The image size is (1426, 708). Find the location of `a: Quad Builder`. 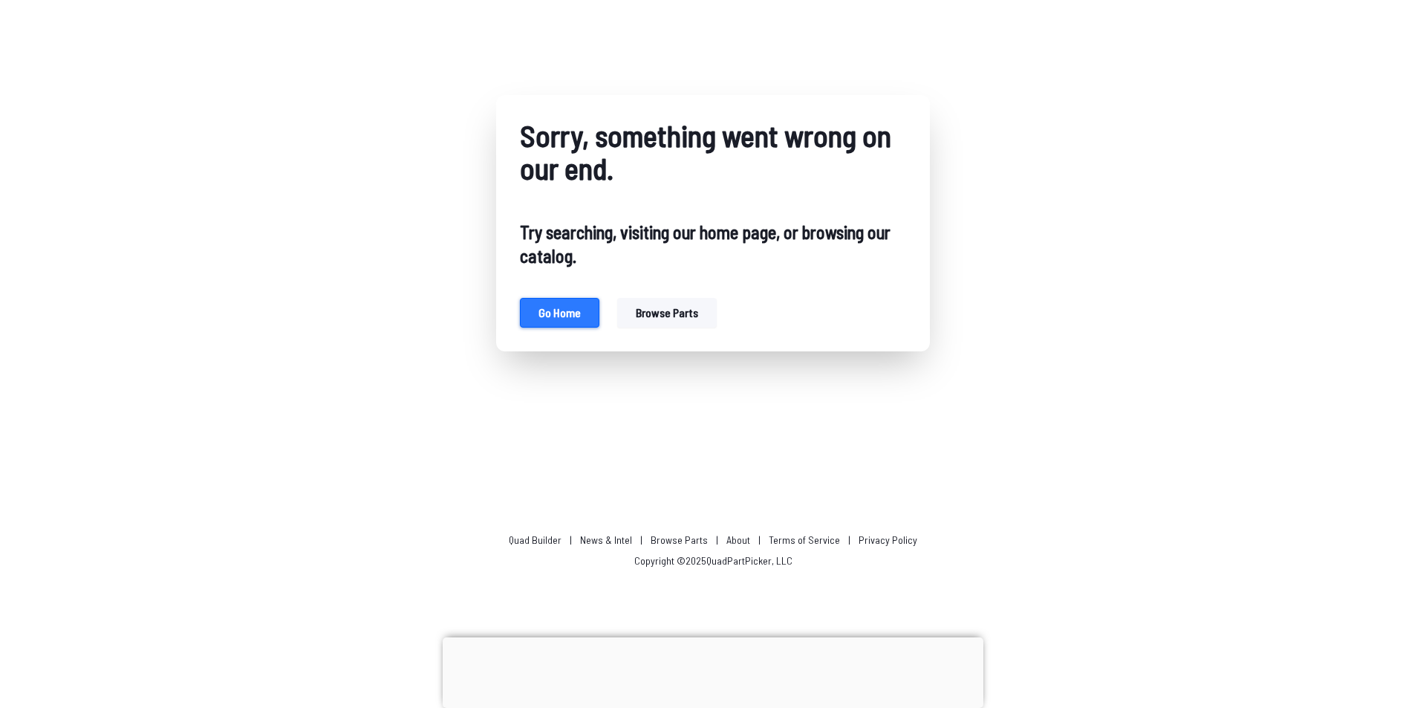

a: Quad Builder is located at coordinates (535, 539).